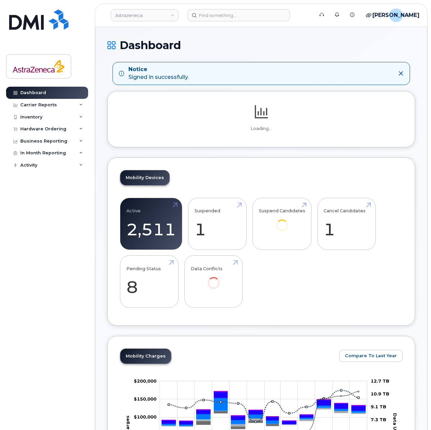  I want to click on tspan: 7.3 TB, so click(378, 420).